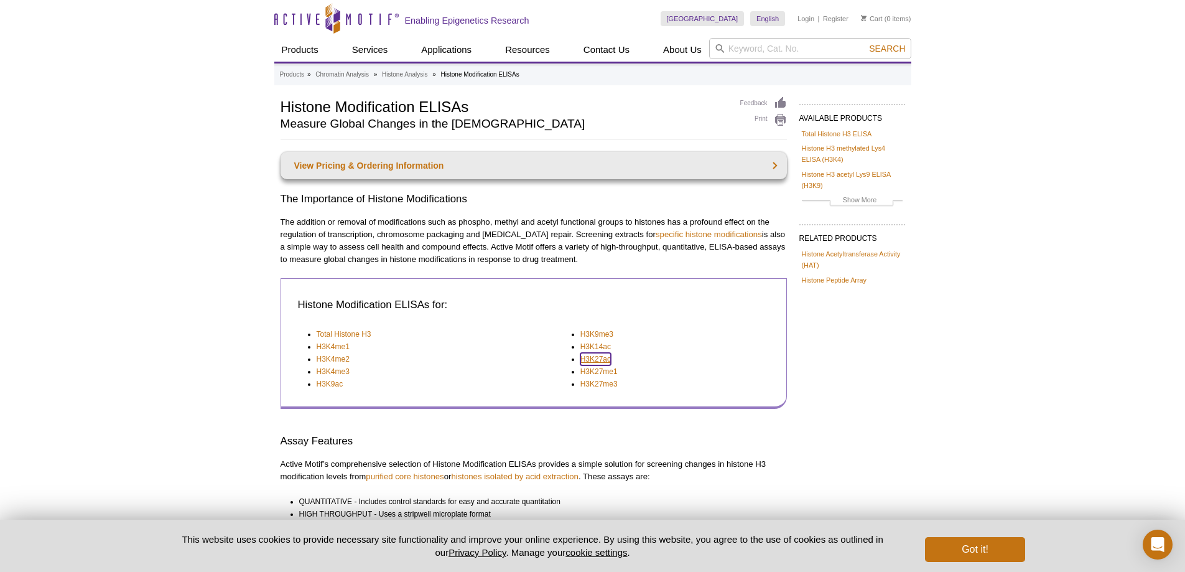  I want to click on button: Got it!, so click(975, 549).